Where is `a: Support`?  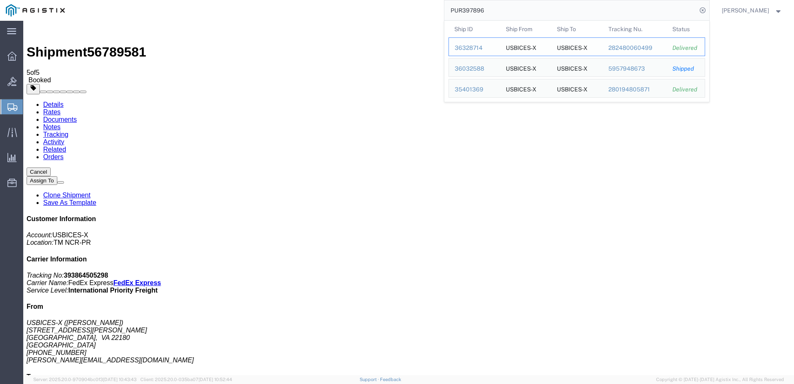 a: Support is located at coordinates (370, 379).